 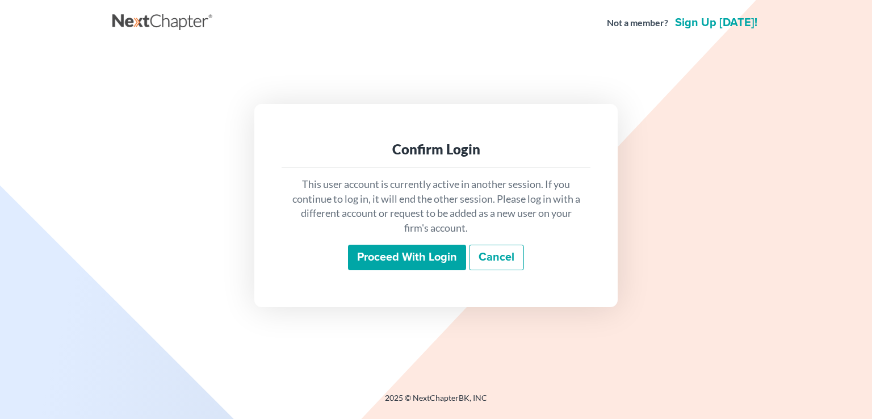 I want to click on p: This user account is currently active in another session. If you continue to log in, it will end ..., so click(x=436, y=206).